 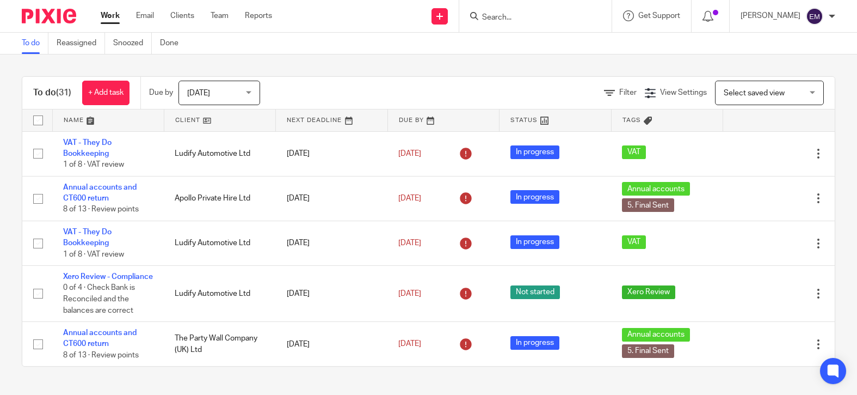 I want to click on a: Clients, so click(x=182, y=16).